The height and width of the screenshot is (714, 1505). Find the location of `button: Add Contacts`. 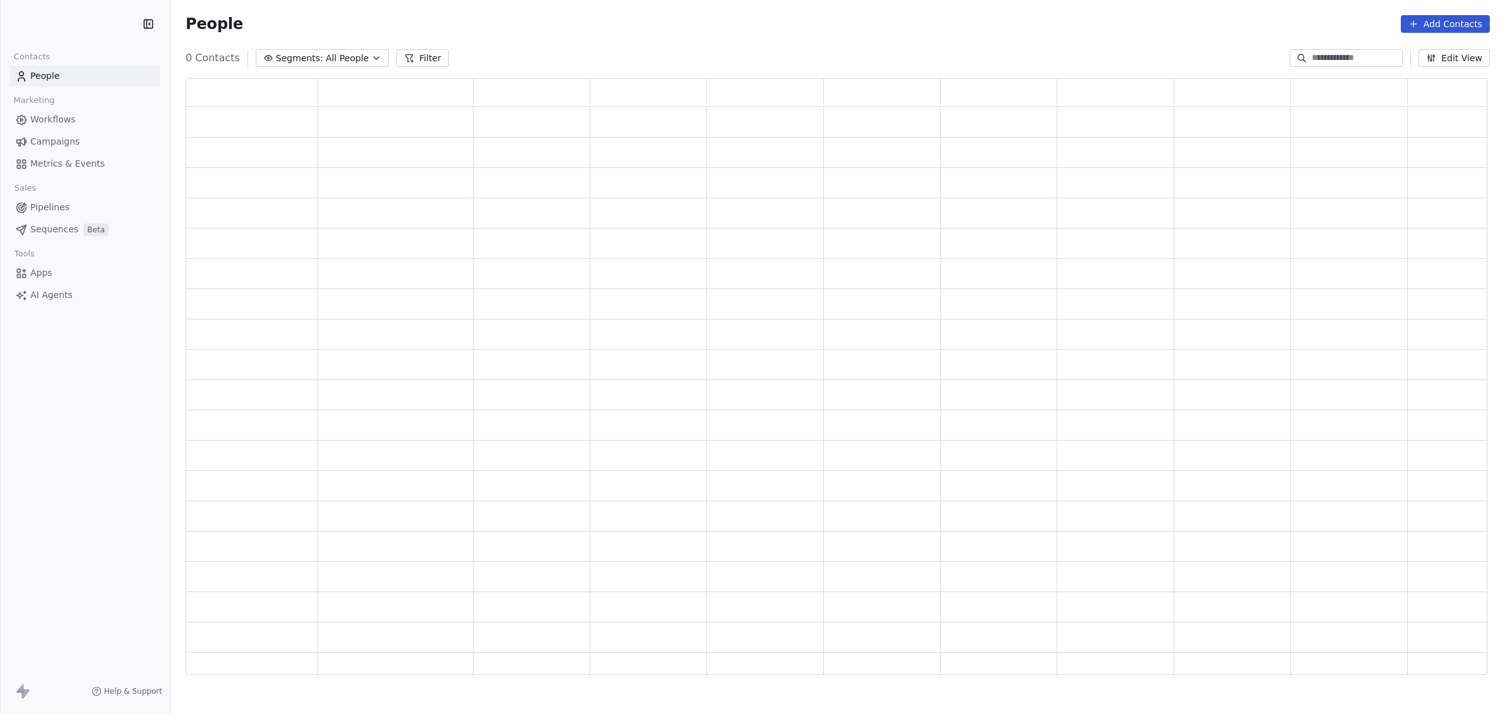

button: Add Contacts is located at coordinates (1445, 24).